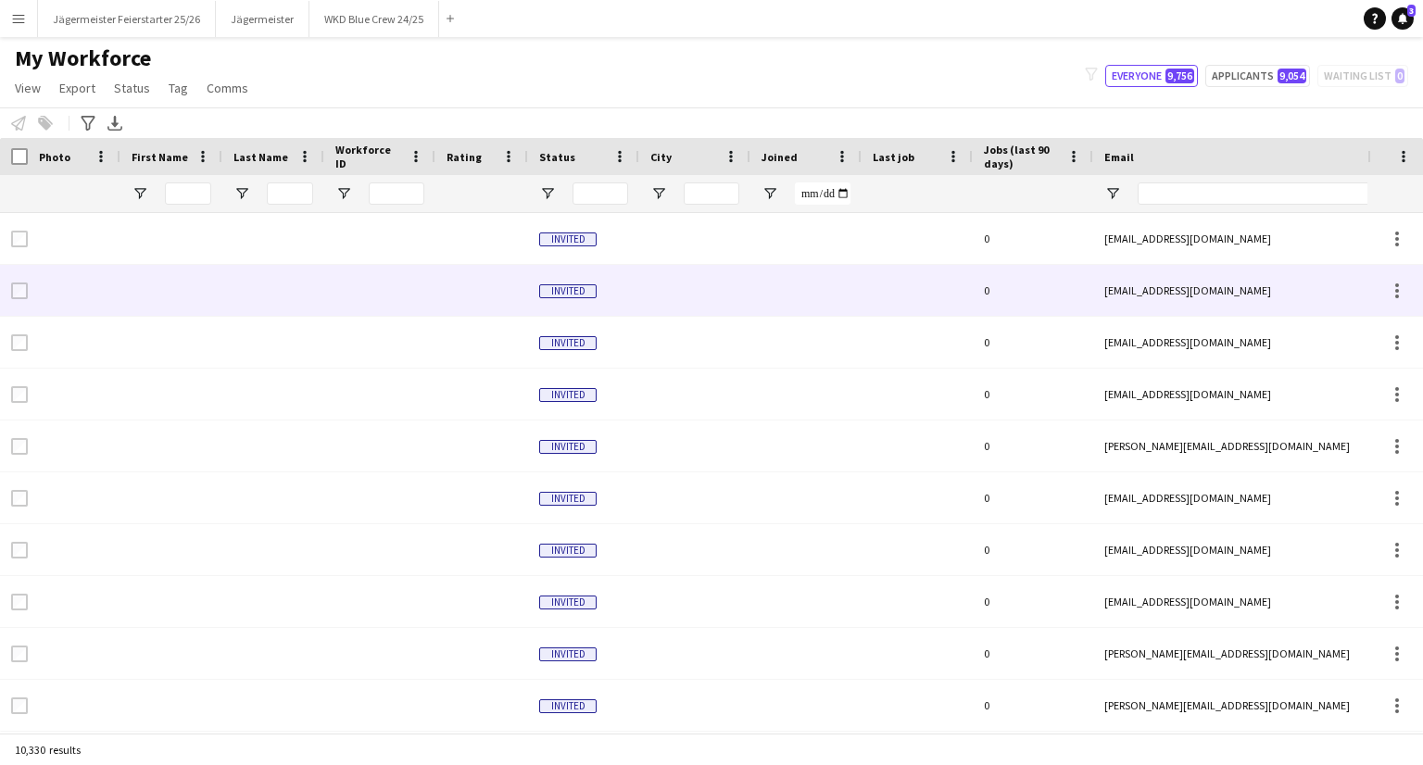 The image size is (1423, 765). What do you see at coordinates (1257, 76) in the screenshot?
I see `button: Applicants9,054` at bounding box center [1257, 76].